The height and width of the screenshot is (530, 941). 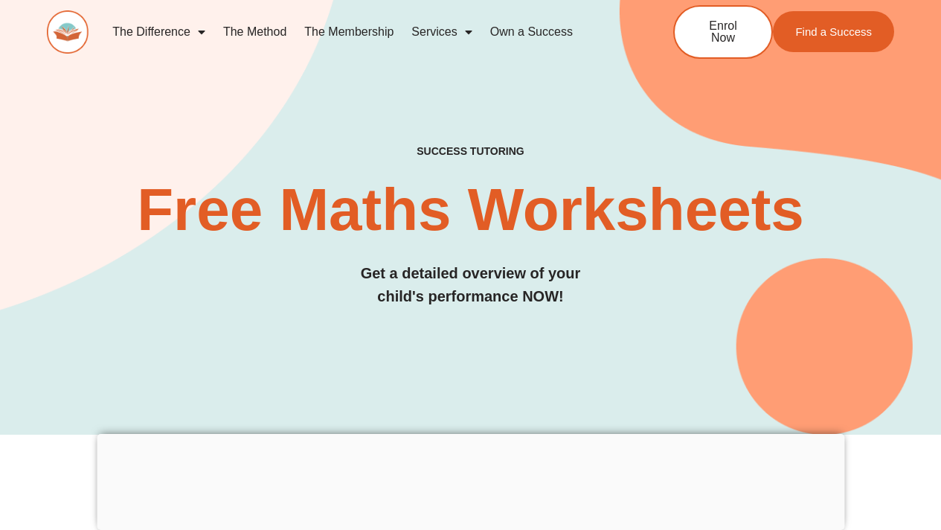 I want to click on a: The Method, so click(x=254, y=32).